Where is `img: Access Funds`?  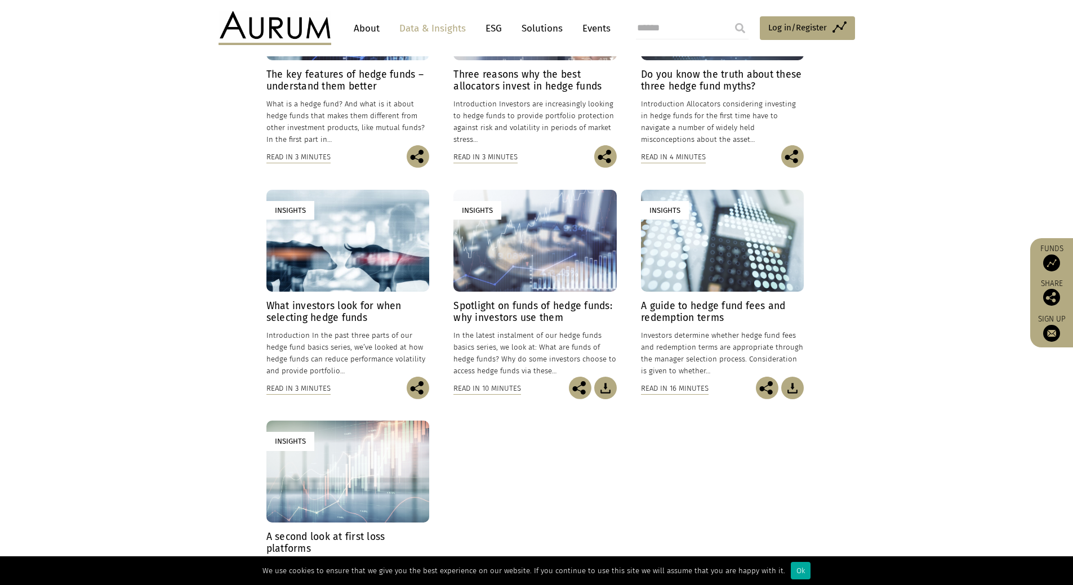 img: Access Funds is located at coordinates (1051, 263).